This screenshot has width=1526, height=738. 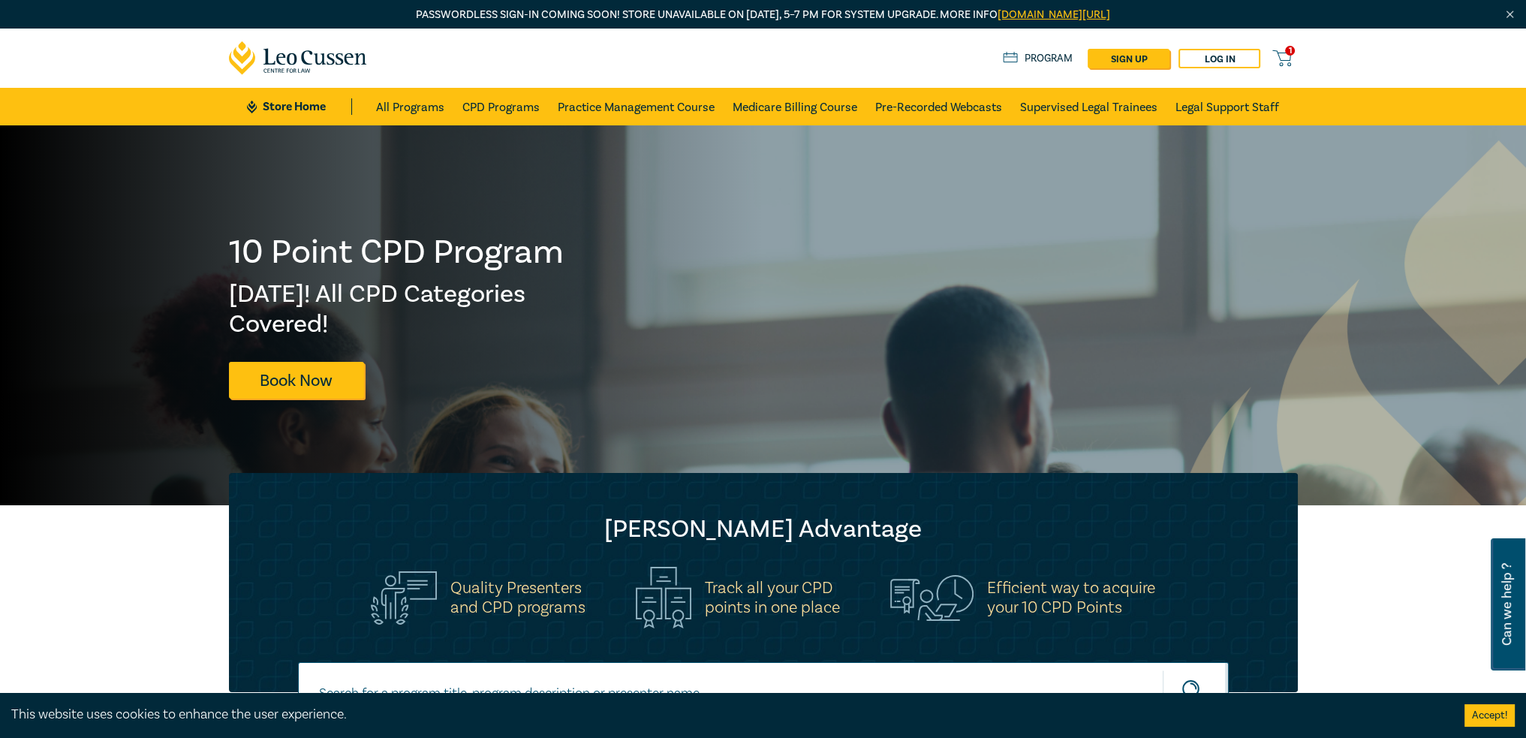 What do you see at coordinates (397, 252) in the screenshot?
I see `h1: 10 Point CPD Program` at bounding box center [397, 252].